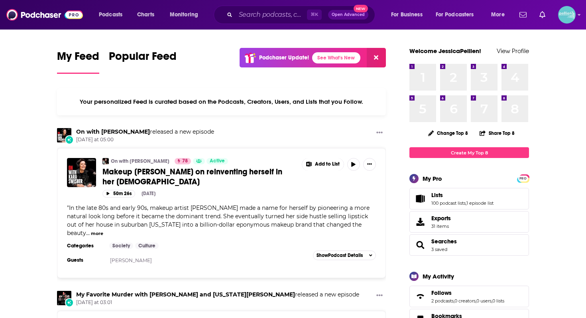 The image size is (586, 318). Describe the element at coordinates (448, 133) in the screenshot. I see `button: Change Top 8` at that location.